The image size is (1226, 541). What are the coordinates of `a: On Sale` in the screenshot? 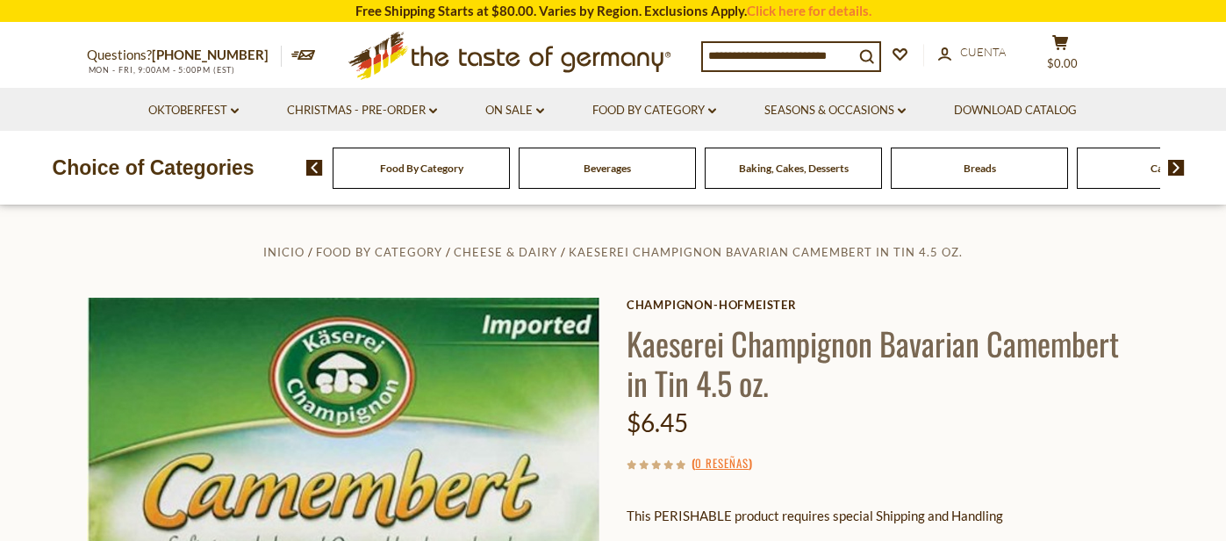 It's located at (514, 111).